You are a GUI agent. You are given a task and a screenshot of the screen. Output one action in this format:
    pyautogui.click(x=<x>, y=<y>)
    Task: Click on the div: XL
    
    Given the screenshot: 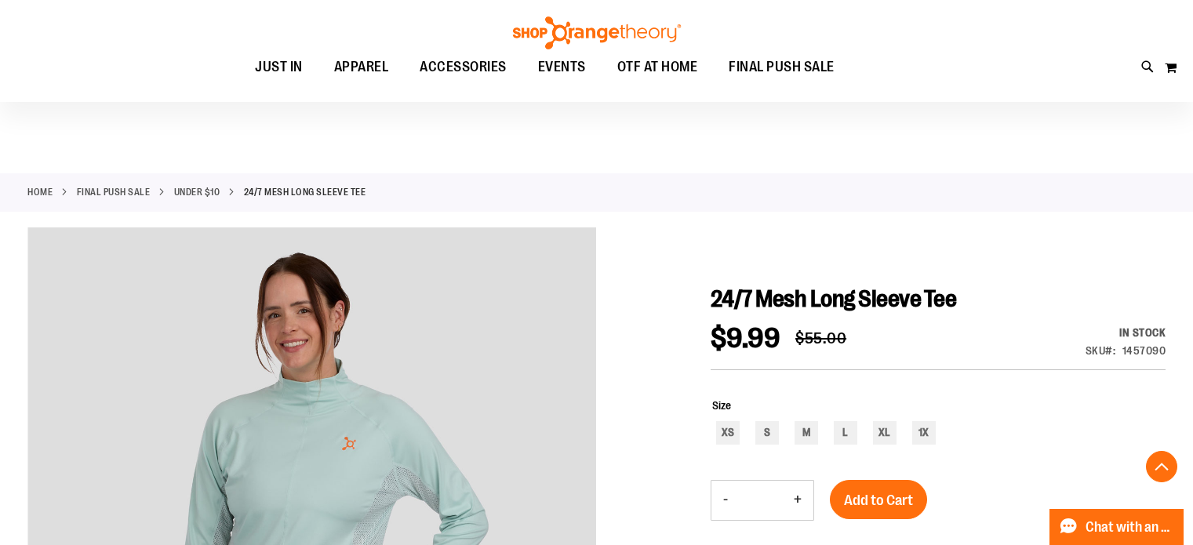 What is the action you would take?
    pyautogui.click(x=885, y=433)
    